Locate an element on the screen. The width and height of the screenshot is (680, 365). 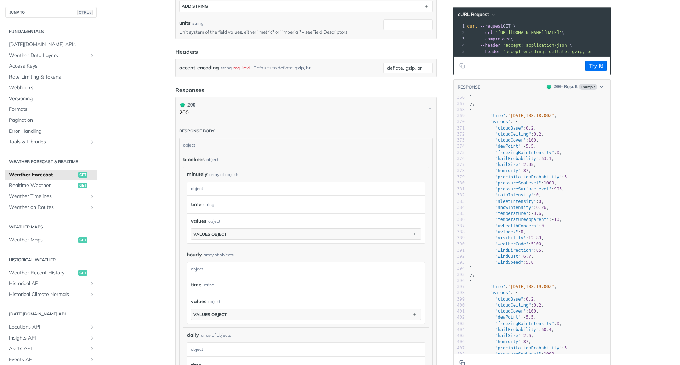
div: 401 is located at coordinates (459, 311).